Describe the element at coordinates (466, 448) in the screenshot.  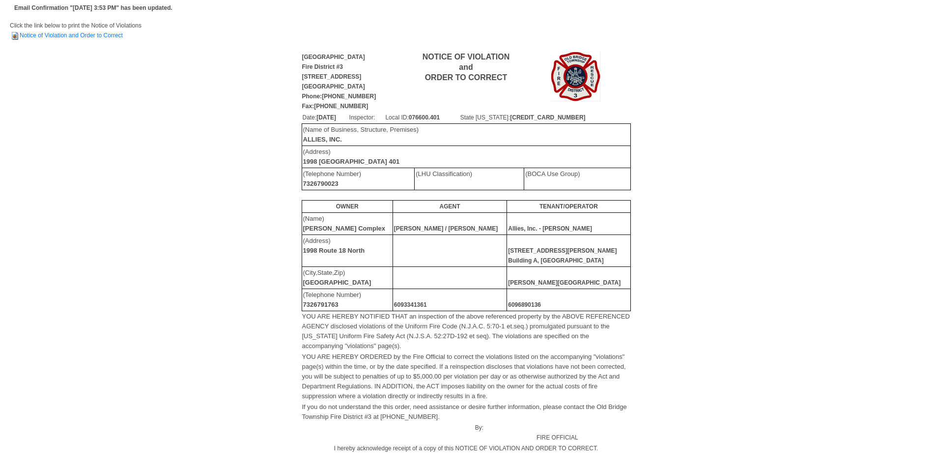
I see `td: I hereby acknowledge receipt of a copy of this NOTICE OF VIOLATION AND ORDER TO CORRECT.` at that location.